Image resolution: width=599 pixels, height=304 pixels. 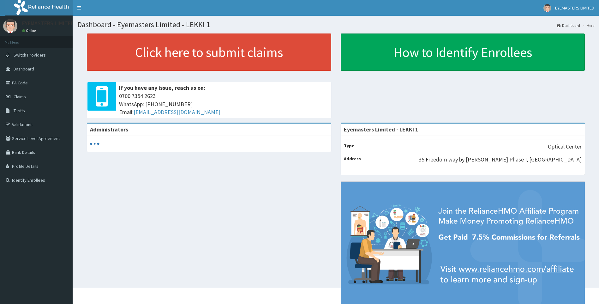 I want to click on span: Dashboard, so click(x=24, y=69).